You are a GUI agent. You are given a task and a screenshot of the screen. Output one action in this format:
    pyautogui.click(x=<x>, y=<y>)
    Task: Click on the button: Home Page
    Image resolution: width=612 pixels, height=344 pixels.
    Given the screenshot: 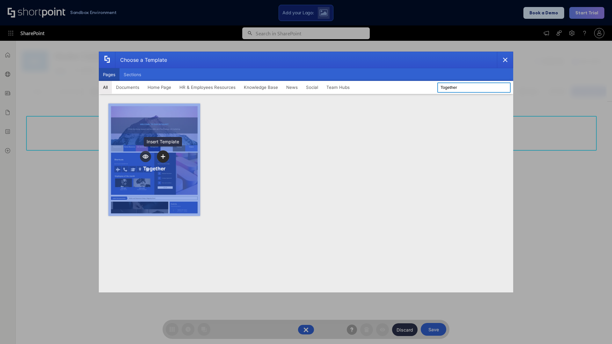 What is the action you would take?
    pyautogui.click(x=159, y=87)
    